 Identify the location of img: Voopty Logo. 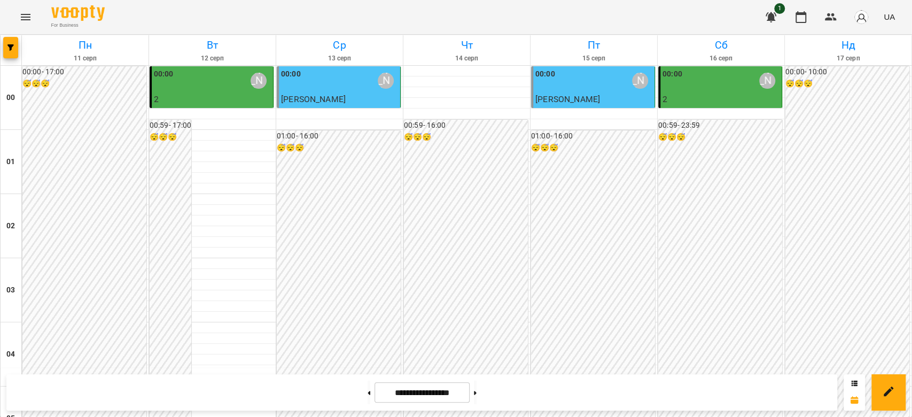
(78, 13).